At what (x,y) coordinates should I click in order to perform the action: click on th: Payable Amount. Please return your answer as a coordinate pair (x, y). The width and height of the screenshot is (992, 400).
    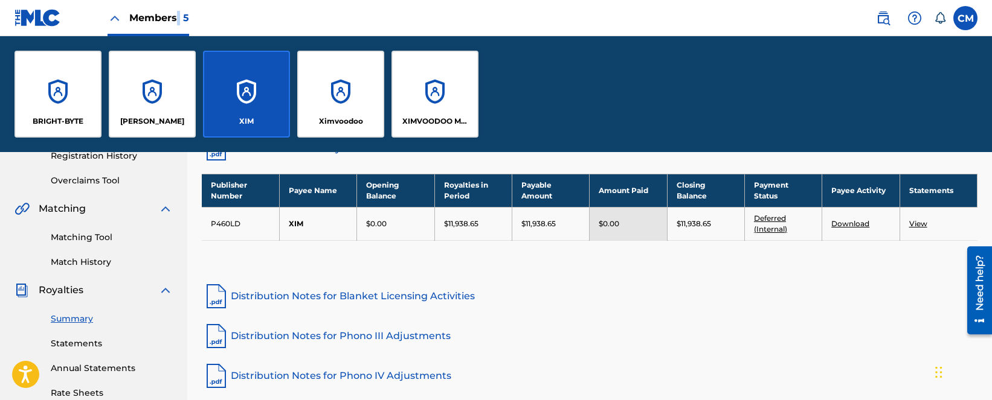
    Looking at the image, I should click on (550, 190).